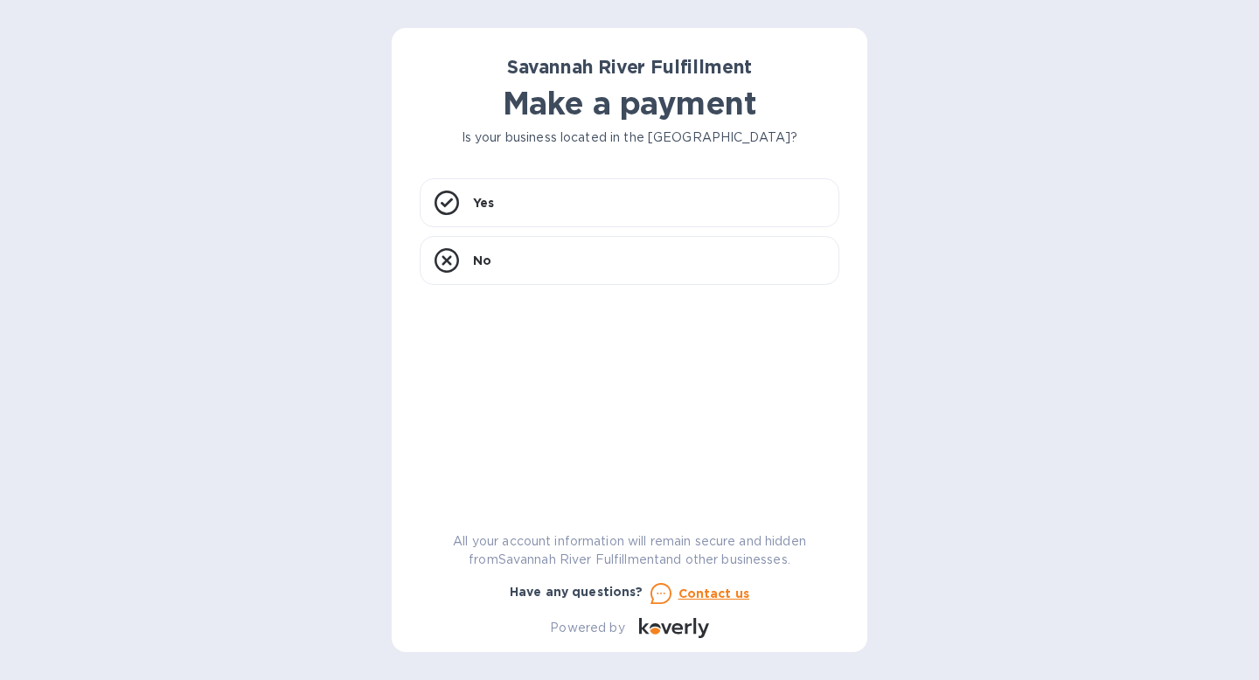 Image resolution: width=1259 pixels, height=680 pixels. What do you see at coordinates (630, 551) in the screenshot?
I see `p: All your account information will remain secure and hidden from Savannah River Fulfillment and ot...` at bounding box center [630, 551].